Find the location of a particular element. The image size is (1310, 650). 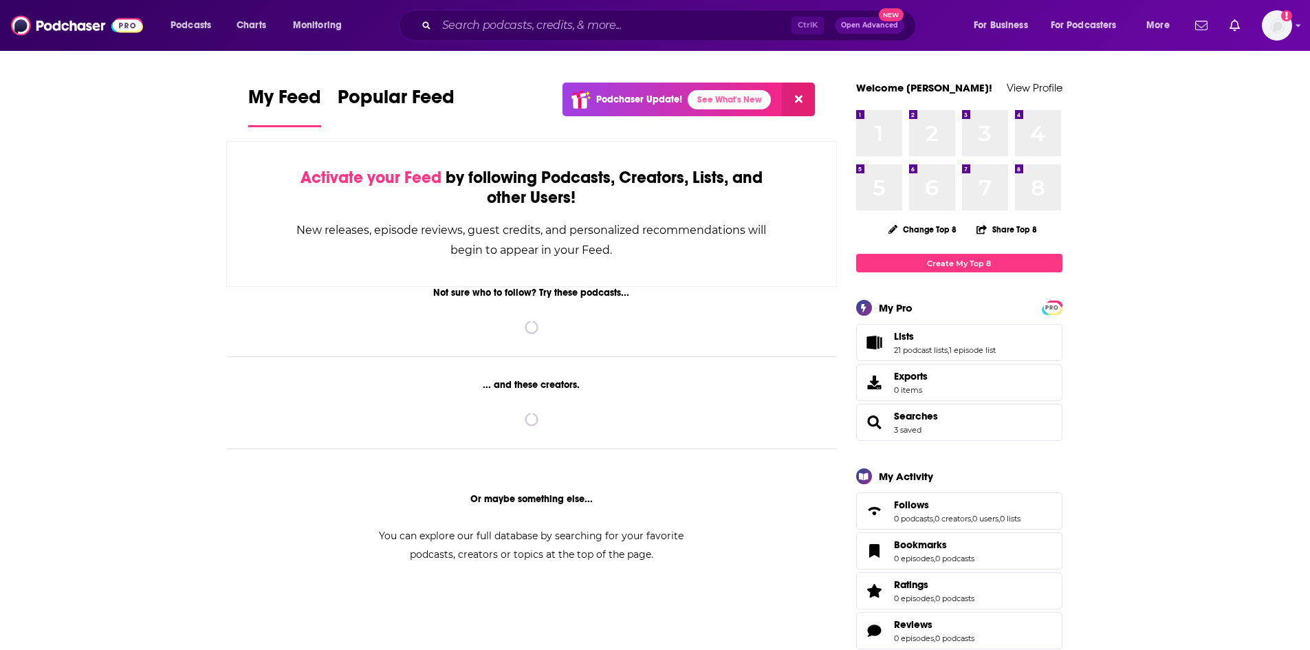

div: You can explore our full database by searching for your favorite podcasts, creators or topics at ... is located at coordinates (531, 545).